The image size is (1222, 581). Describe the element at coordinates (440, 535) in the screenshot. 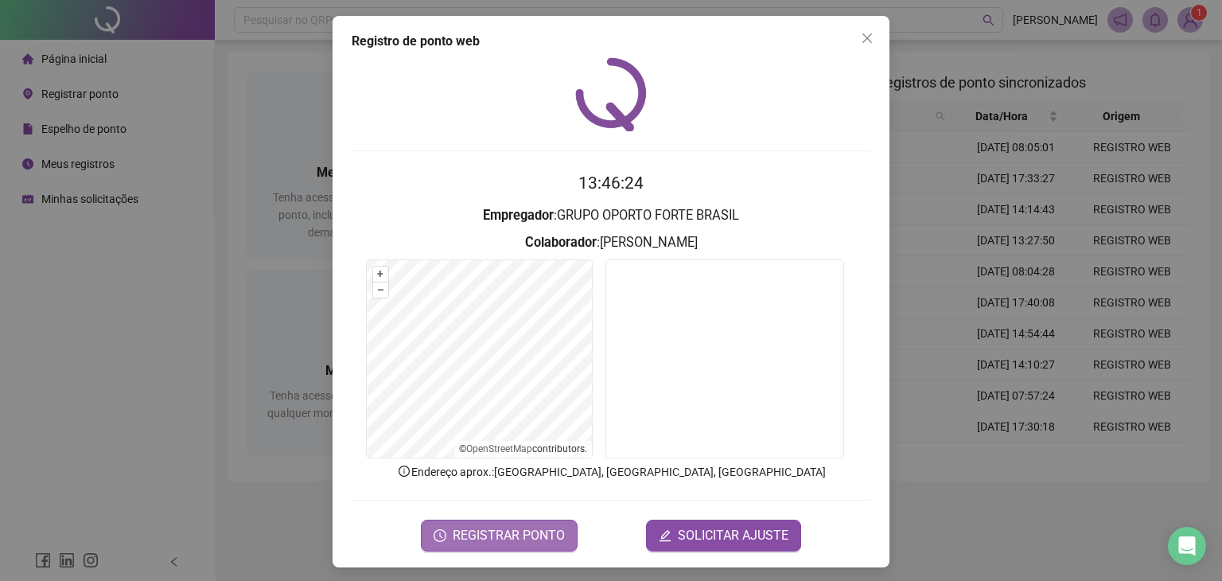

I see `span: clock-circle` at that location.